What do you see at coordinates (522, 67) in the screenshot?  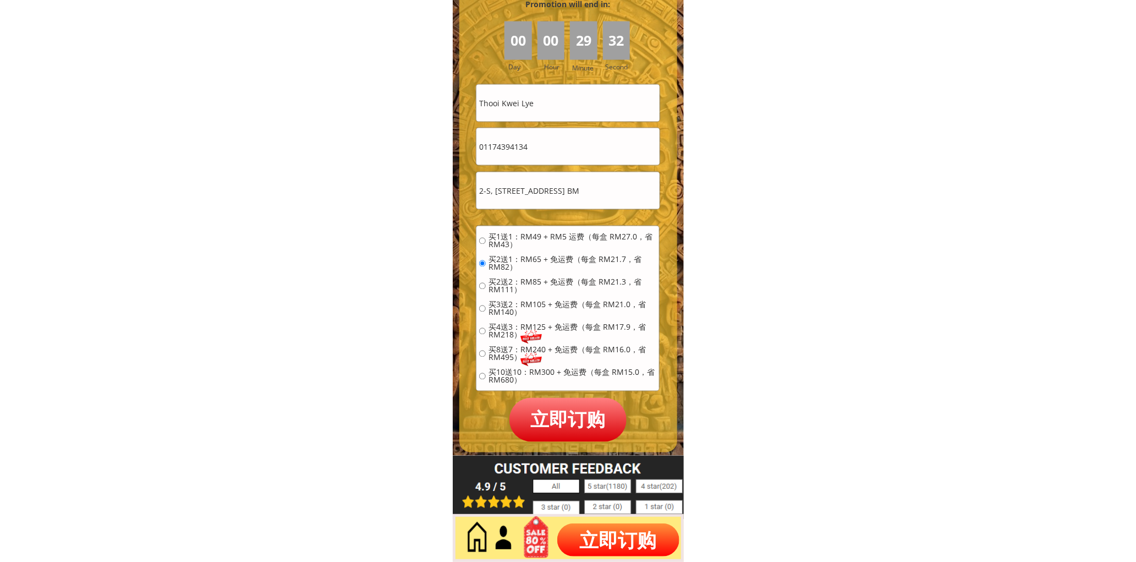 I see `h3: Day` at bounding box center [522, 67].